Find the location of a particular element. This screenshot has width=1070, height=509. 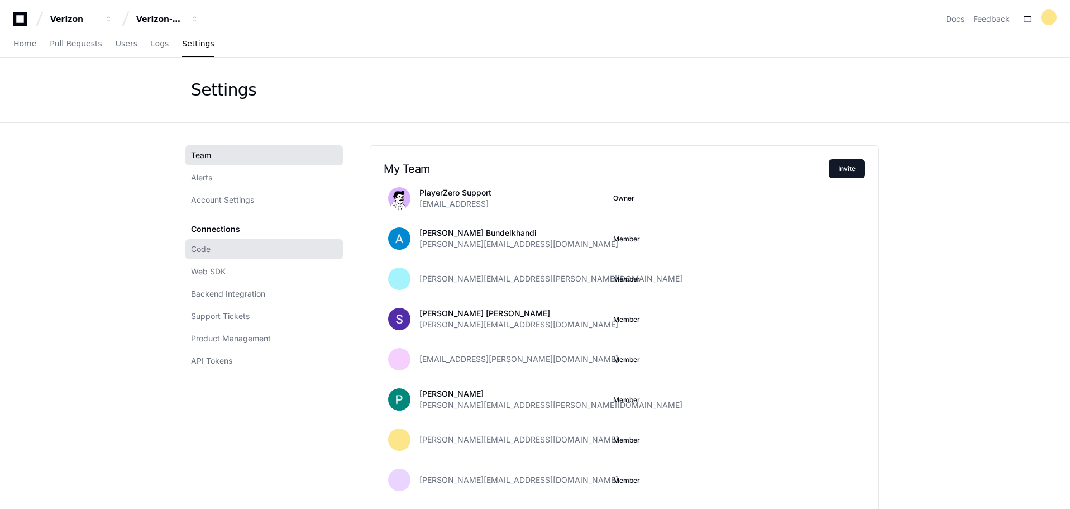

a: Product Management is located at coordinates (264, 338).